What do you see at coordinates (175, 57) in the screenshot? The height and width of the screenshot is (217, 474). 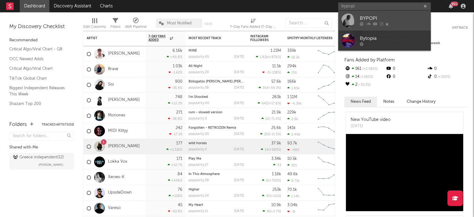 I see `div: +49.8 %` at bounding box center [175, 57].